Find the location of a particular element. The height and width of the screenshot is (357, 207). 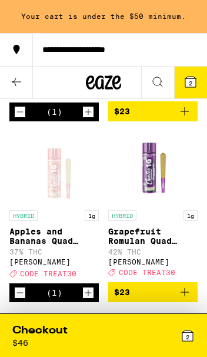

span: Help is located at coordinates (39, 14).